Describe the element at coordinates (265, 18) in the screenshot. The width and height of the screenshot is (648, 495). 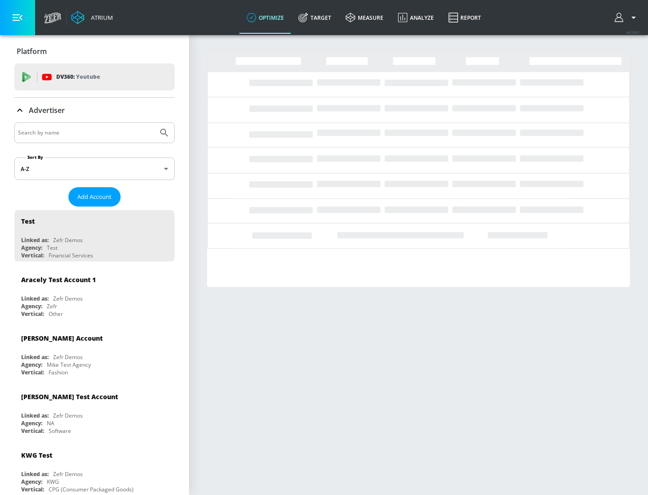
I see `a: optimize` at that location.